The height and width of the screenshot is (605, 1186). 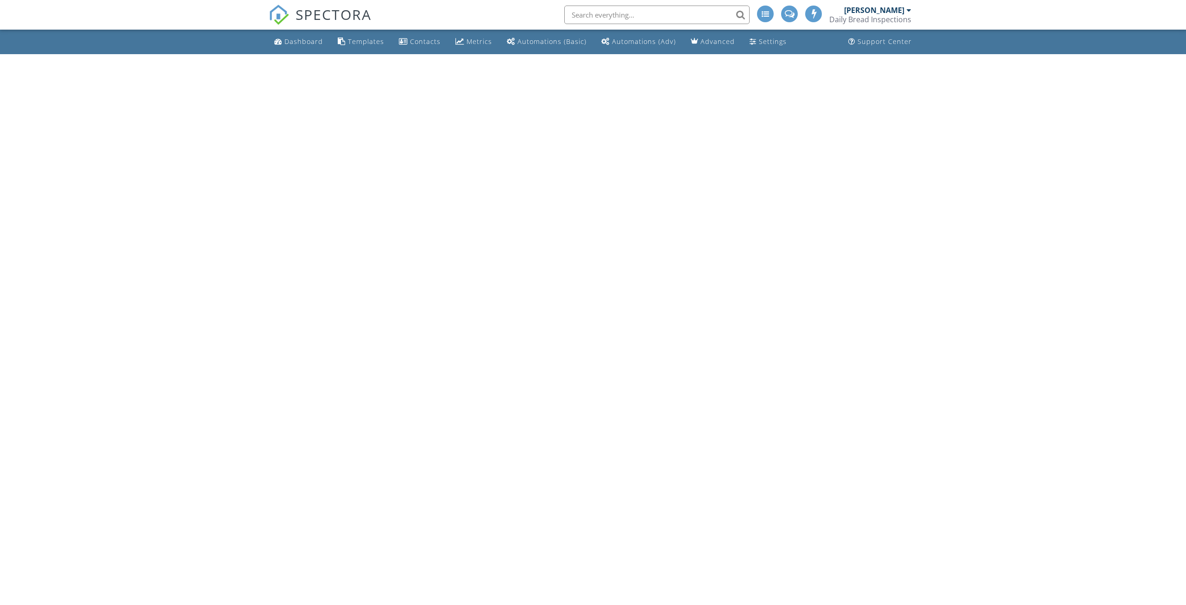 What do you see at coordinates (333, 14) in the screenshot?
I see `span: SPECTORA` at bounding box center [333, 14].